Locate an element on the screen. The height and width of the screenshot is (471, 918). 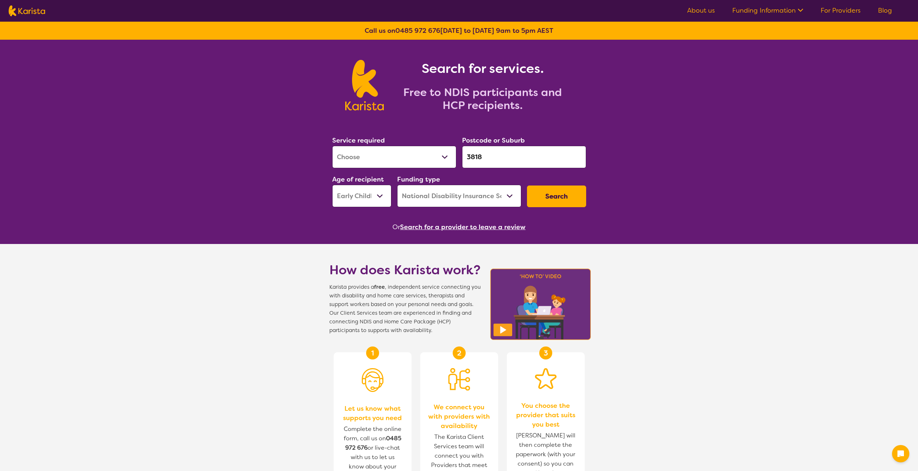
div: 2 is located at coordinates (459, 353).